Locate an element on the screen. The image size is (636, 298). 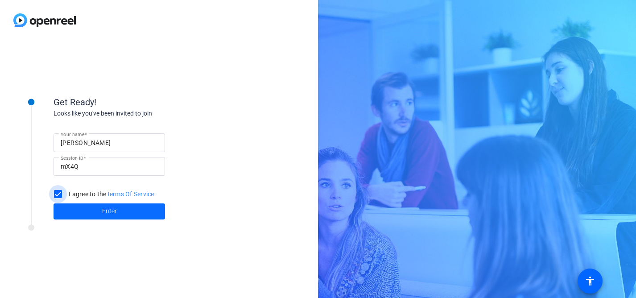
div: Get Ready! is located at coordinates (143, 102).